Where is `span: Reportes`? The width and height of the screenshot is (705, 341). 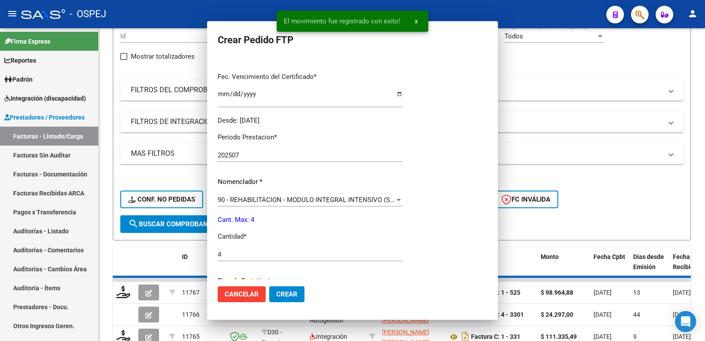 span: Reportes is located at coordinates (20, 60).